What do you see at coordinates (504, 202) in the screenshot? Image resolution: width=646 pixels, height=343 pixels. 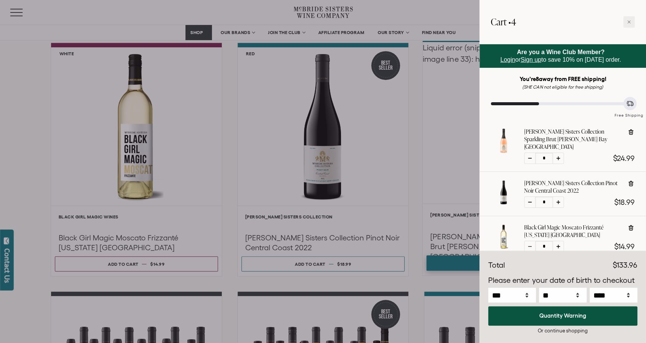 I see `a: McBride Sisters Collection Pinot Noir Central Coast 2022` at bounding box center [504, 202].